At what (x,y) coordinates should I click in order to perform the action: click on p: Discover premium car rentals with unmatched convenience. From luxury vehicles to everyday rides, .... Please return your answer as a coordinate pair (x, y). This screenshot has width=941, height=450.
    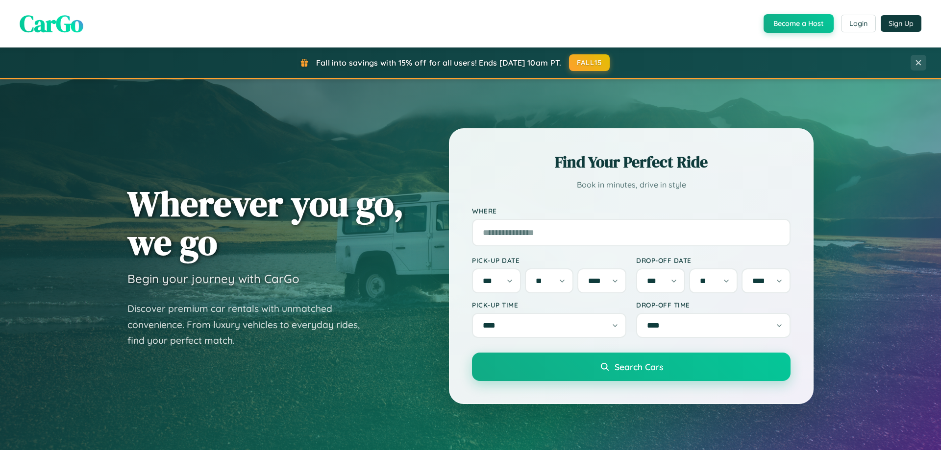
    Looking at the image, I should click on (250, 325).